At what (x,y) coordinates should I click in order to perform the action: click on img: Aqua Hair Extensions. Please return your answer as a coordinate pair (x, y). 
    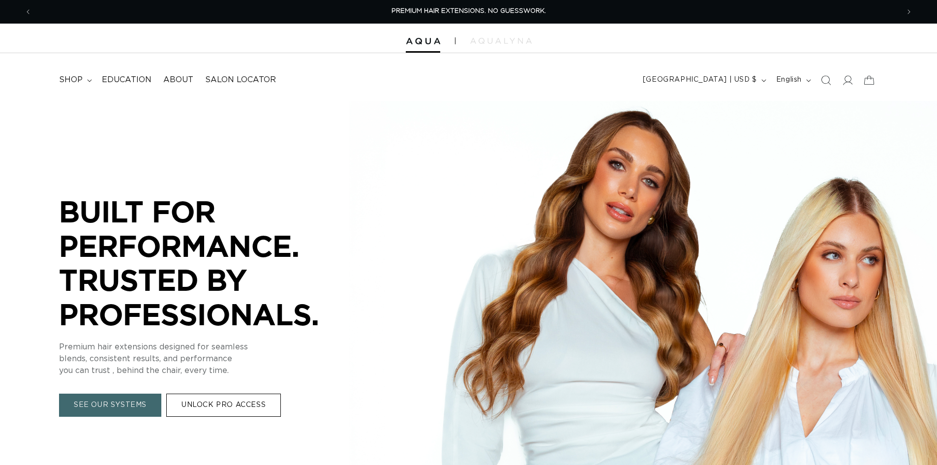
    Looking at the image, I should click on (423, 41).